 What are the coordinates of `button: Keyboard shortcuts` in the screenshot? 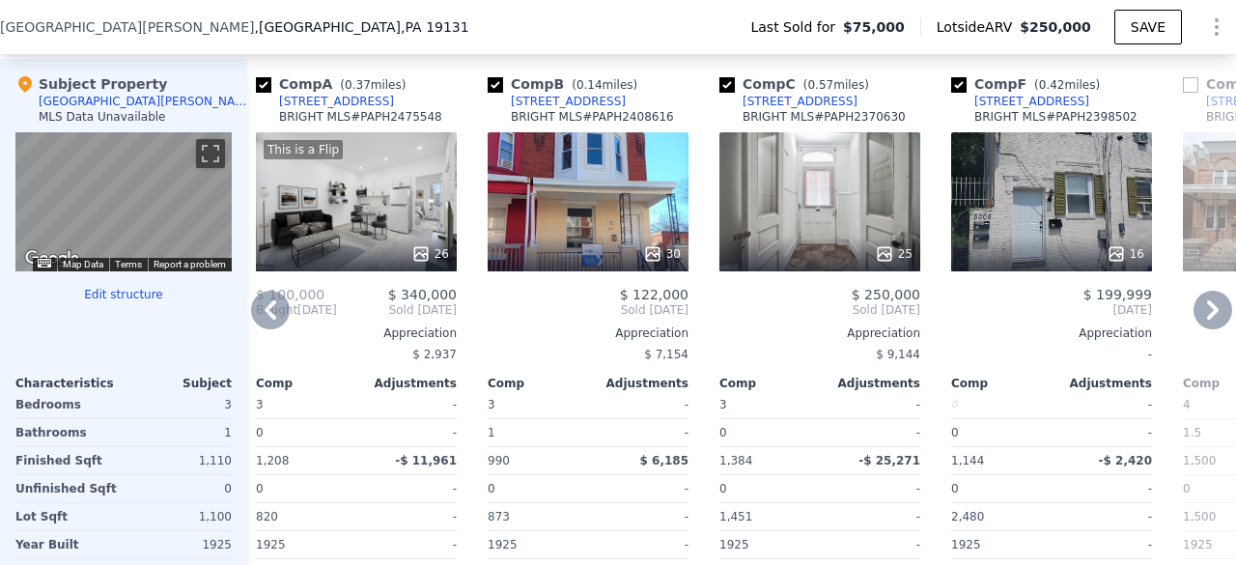 It's located at (44, 263).